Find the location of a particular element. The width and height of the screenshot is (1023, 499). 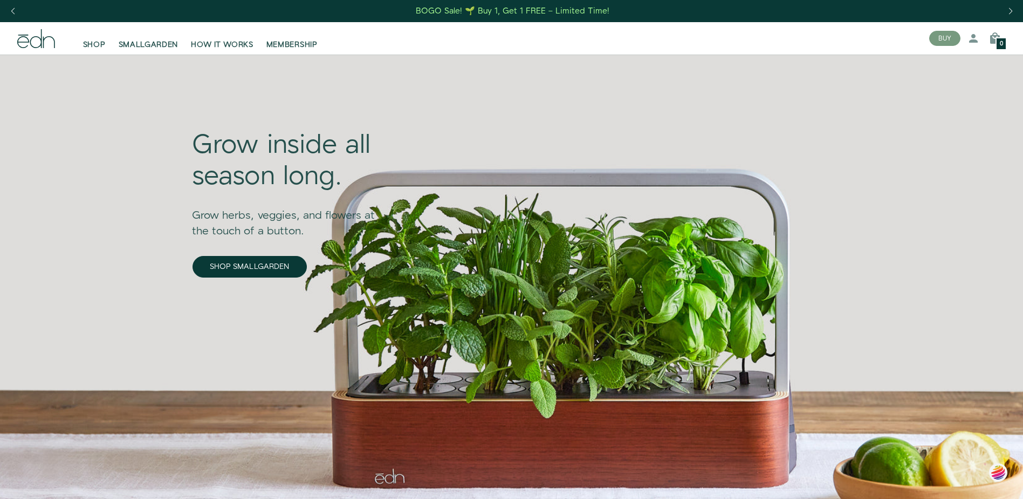

span: SHOP is located at coordinates (94, 45).